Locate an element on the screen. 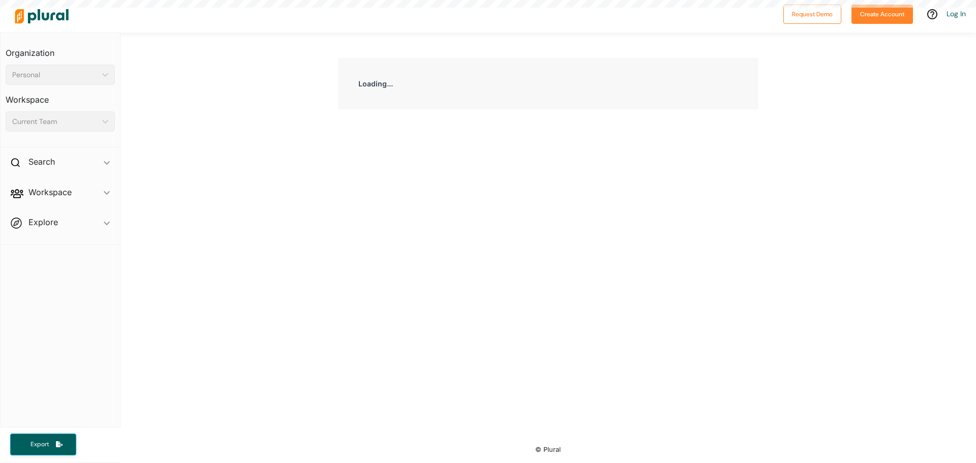  span: Export is located at coordinates (40, 444).